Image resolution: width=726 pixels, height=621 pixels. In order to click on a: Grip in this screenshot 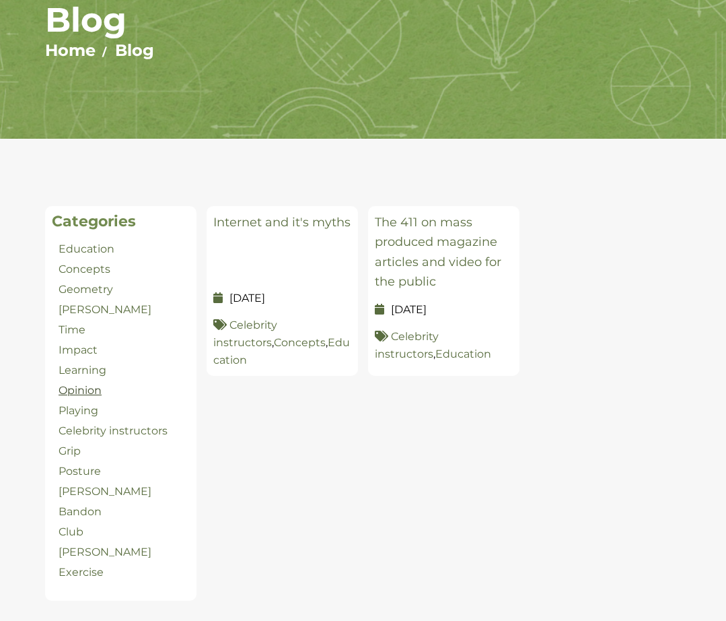, I will do `click(69, 450)`.